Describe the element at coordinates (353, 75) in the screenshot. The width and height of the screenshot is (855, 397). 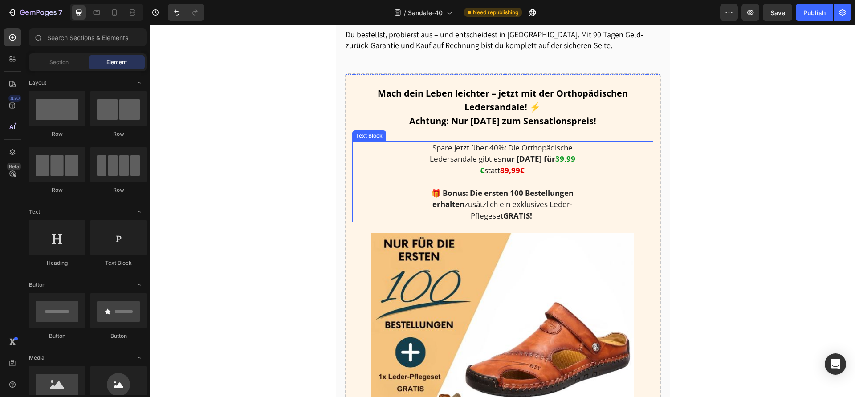
I see `strong: Mach dein Leben leichter – jetzt mit der Orthopädischen Ledersandale! ⚡` at that location.